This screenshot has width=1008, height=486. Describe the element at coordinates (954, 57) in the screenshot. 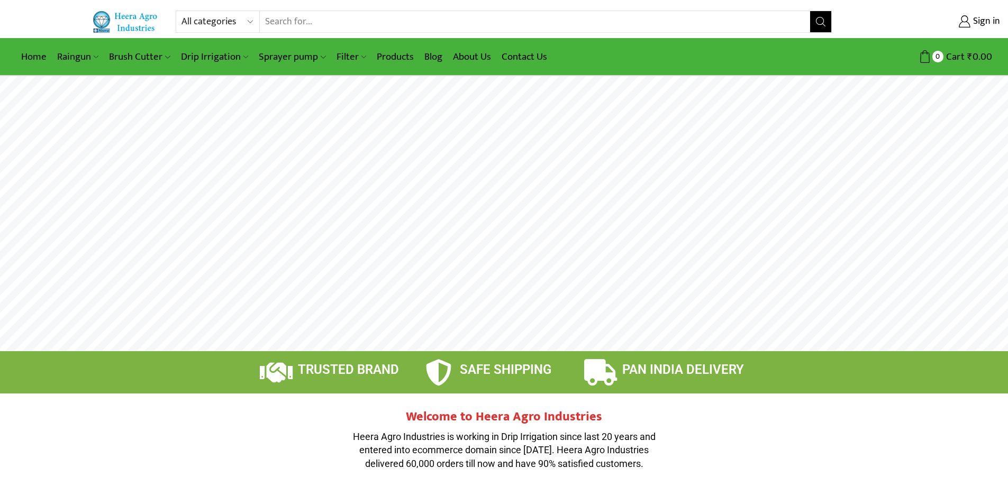

I see `span: Cart` at that location.